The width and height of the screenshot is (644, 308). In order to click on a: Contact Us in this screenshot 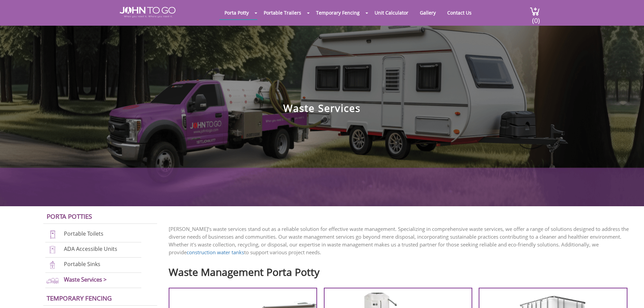, I will do `click(460, 13)`.